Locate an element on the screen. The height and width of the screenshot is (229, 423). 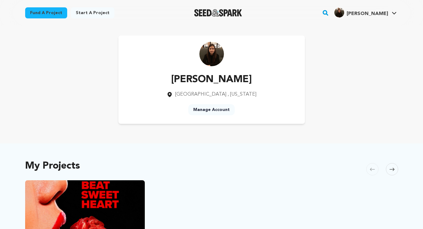
a: Fund a project is located at coordinates (46, 13).